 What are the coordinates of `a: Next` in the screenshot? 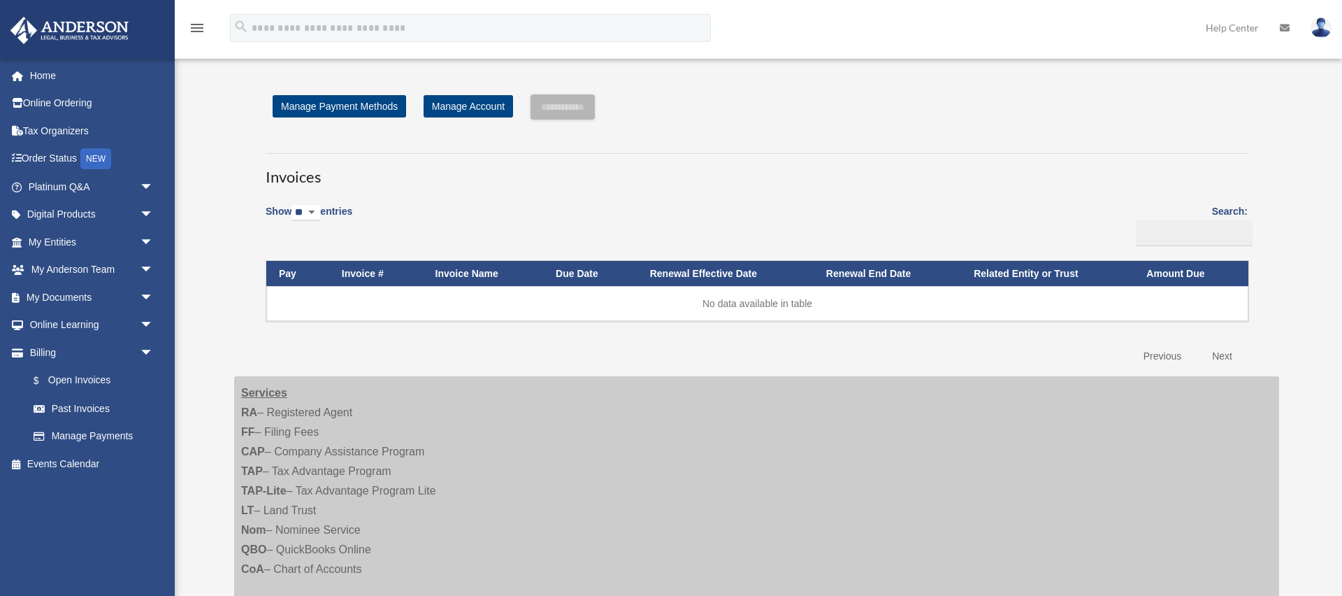 It's located at (1222, 356).